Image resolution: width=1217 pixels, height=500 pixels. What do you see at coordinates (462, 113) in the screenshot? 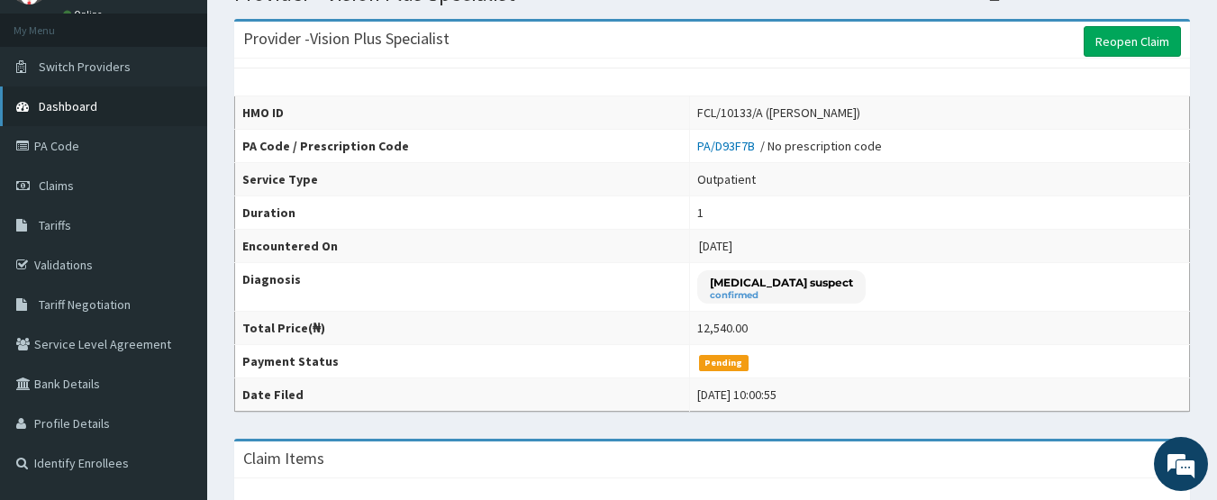
I see `th: HMO ID` at bounding box center [462, 113].